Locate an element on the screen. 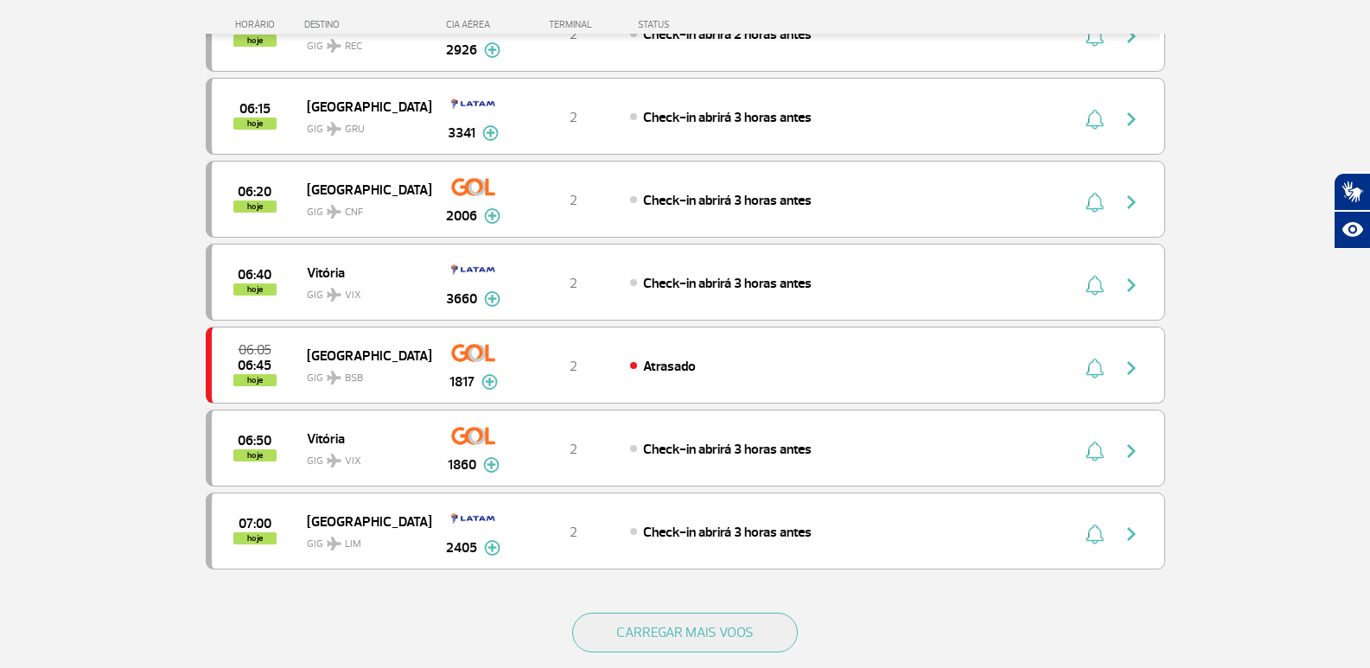 Image resolution: width=1370 pixels, height=668 pixels. div: Plugin de acessibilidade da Hand Talk. is located at coordinates (1352, 211).